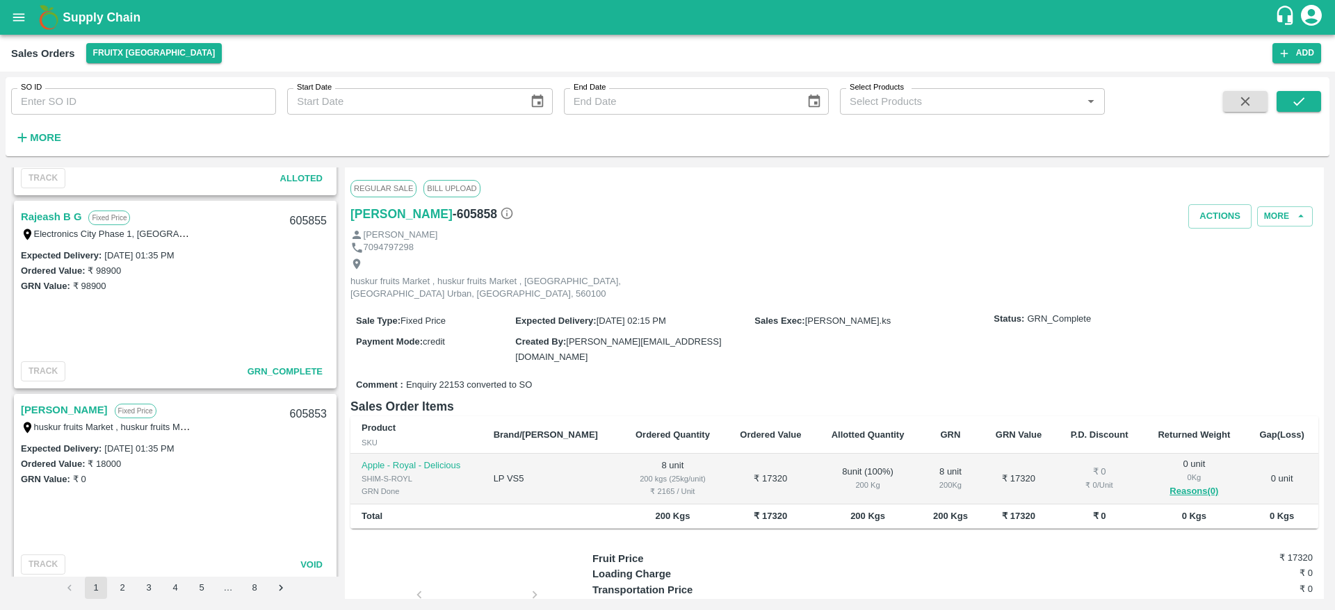 The width and height of the screenshot is (1335, 610). I want to click on td: 8 unit, so click(672, 479).